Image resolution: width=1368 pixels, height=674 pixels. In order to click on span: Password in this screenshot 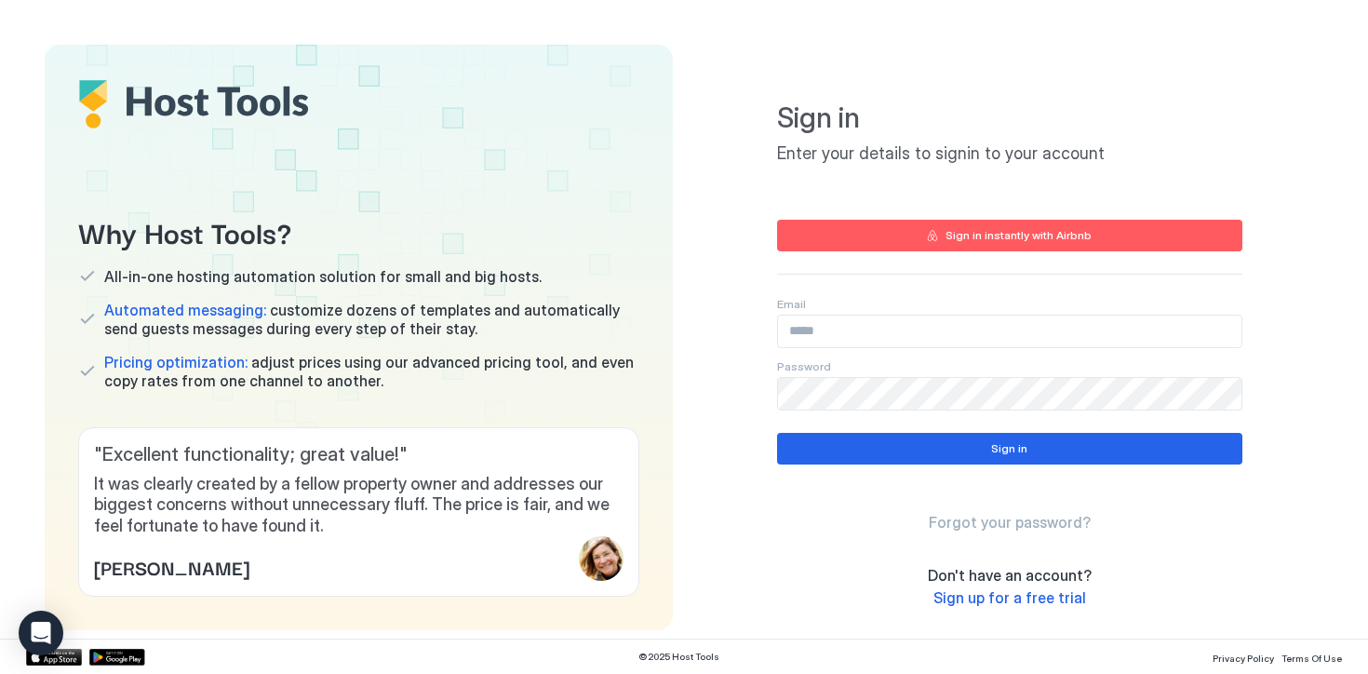, I will do `click(804, 366)`.